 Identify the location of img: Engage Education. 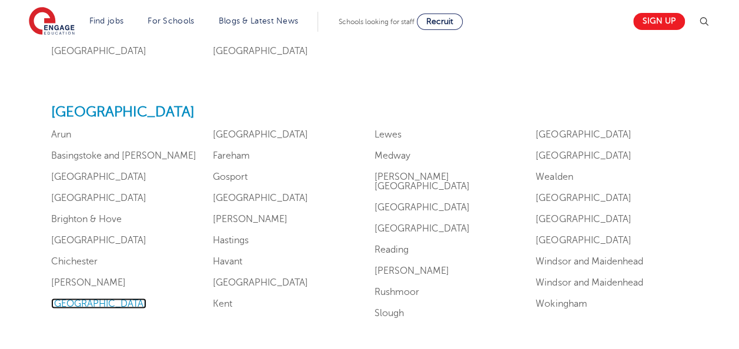
(52, 22).